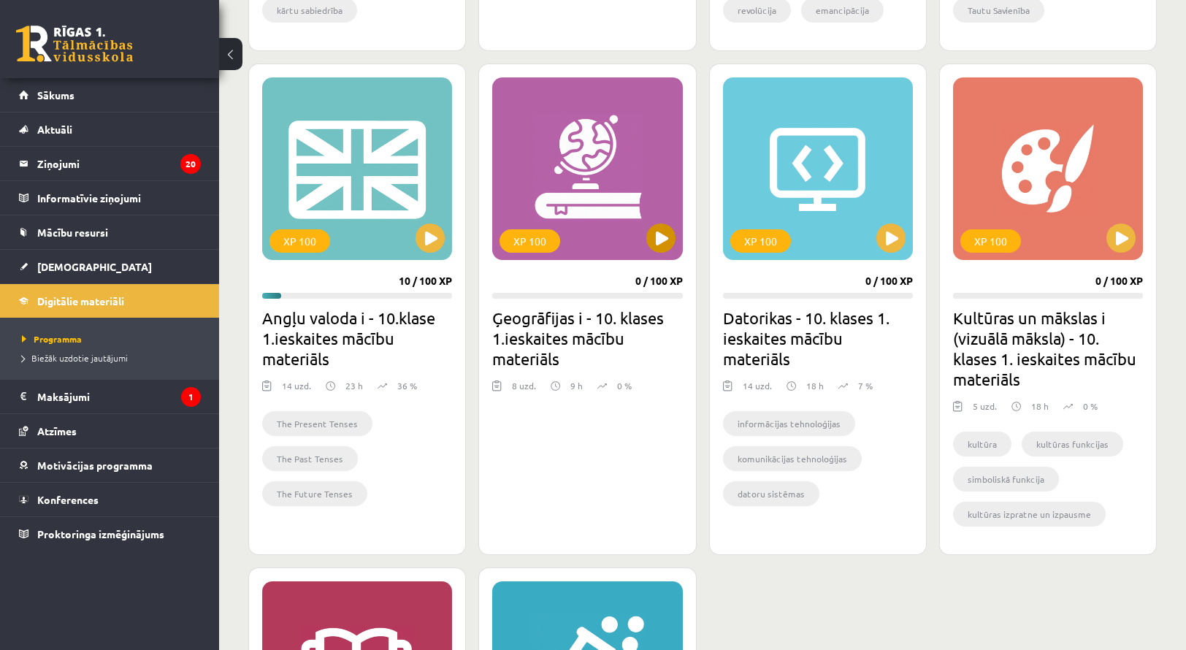 The image size is (1186, 650). I want to click on a: Konferences, so click(110, 499).